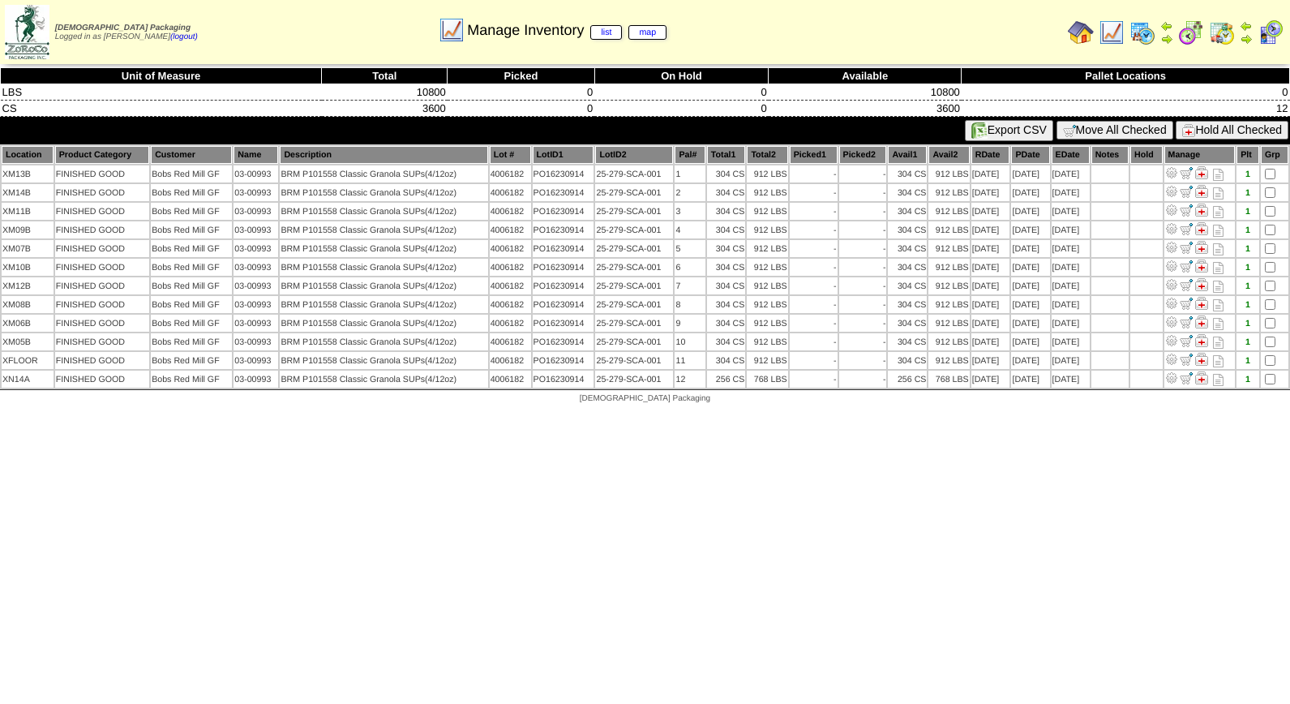 This screenshot has width=1290, height=704. What do you see at coordinates (689, 267) in the screenshot?
I see `td: 6` at bounding box center [689, 267].